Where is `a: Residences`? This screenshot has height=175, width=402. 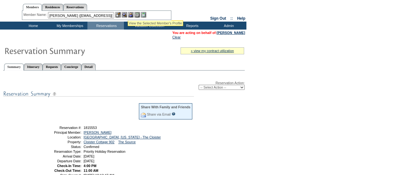 a: Residences is located at coordinates (52, 7).